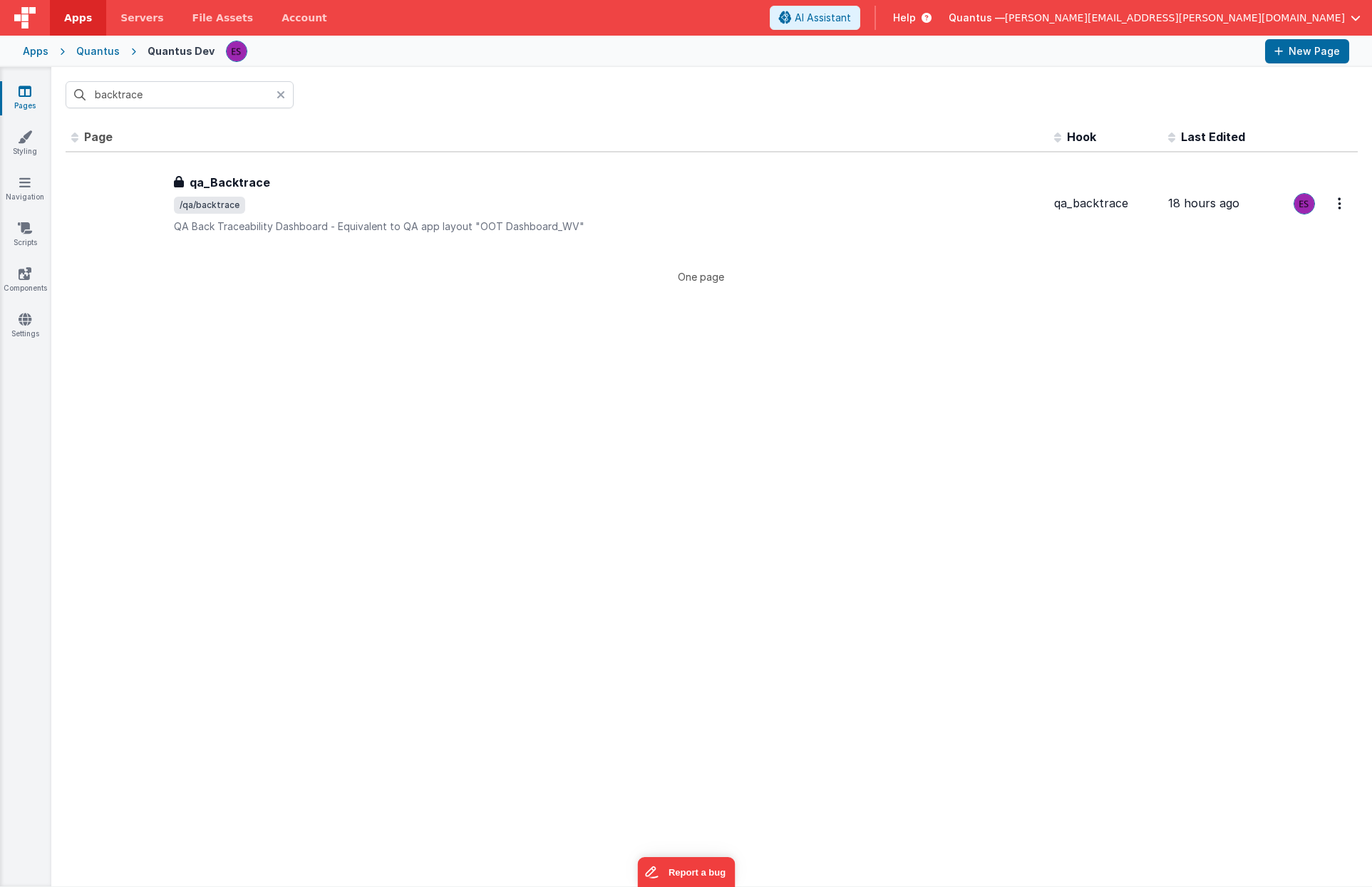  What do you see at coordinates (36, 51) in the screenshot?
I see `div: Apps` at bounding box center [36, 51].